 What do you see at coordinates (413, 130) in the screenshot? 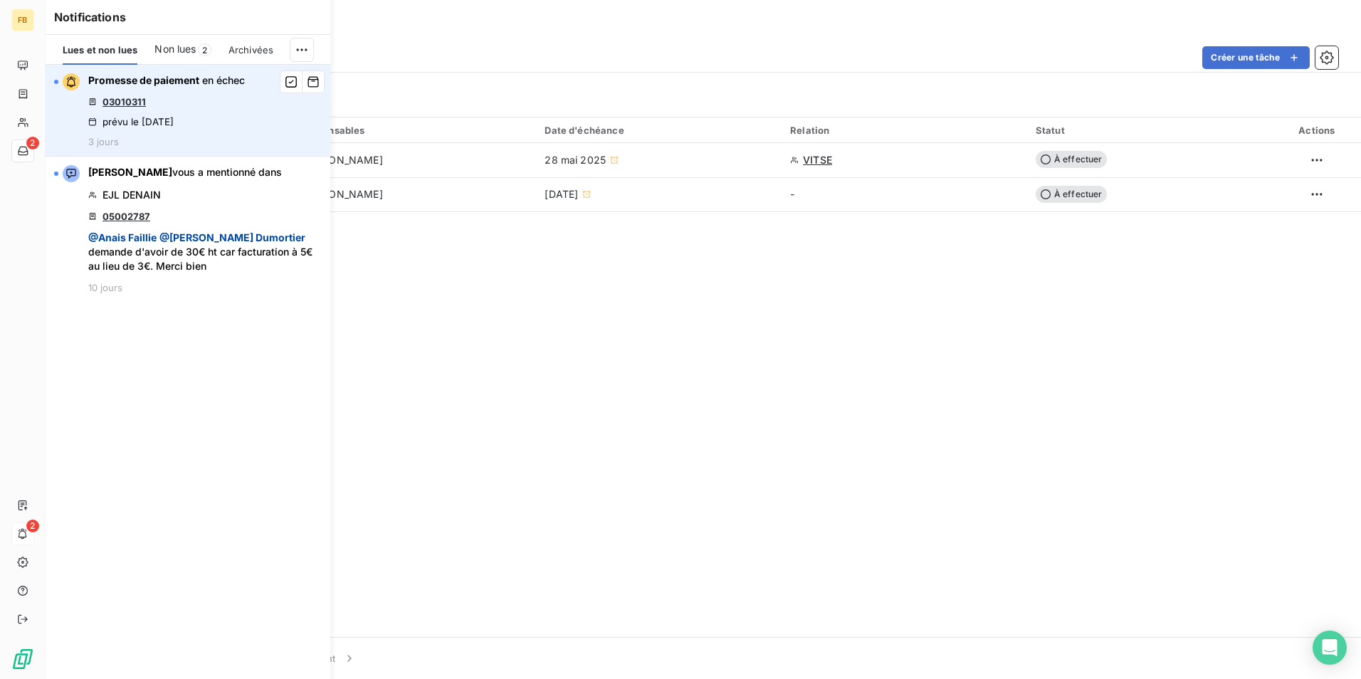
I see `div: Responsables` at bounding box center [413, 130].